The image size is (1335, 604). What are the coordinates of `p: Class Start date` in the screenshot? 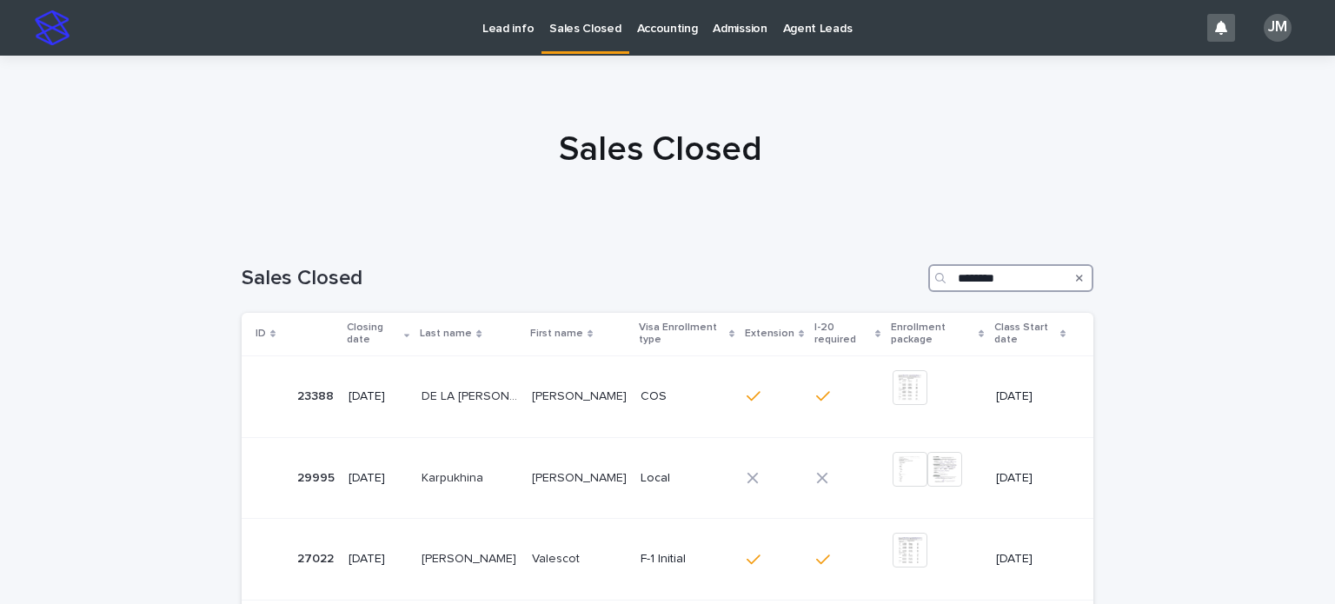 It's located at (1025, 334).